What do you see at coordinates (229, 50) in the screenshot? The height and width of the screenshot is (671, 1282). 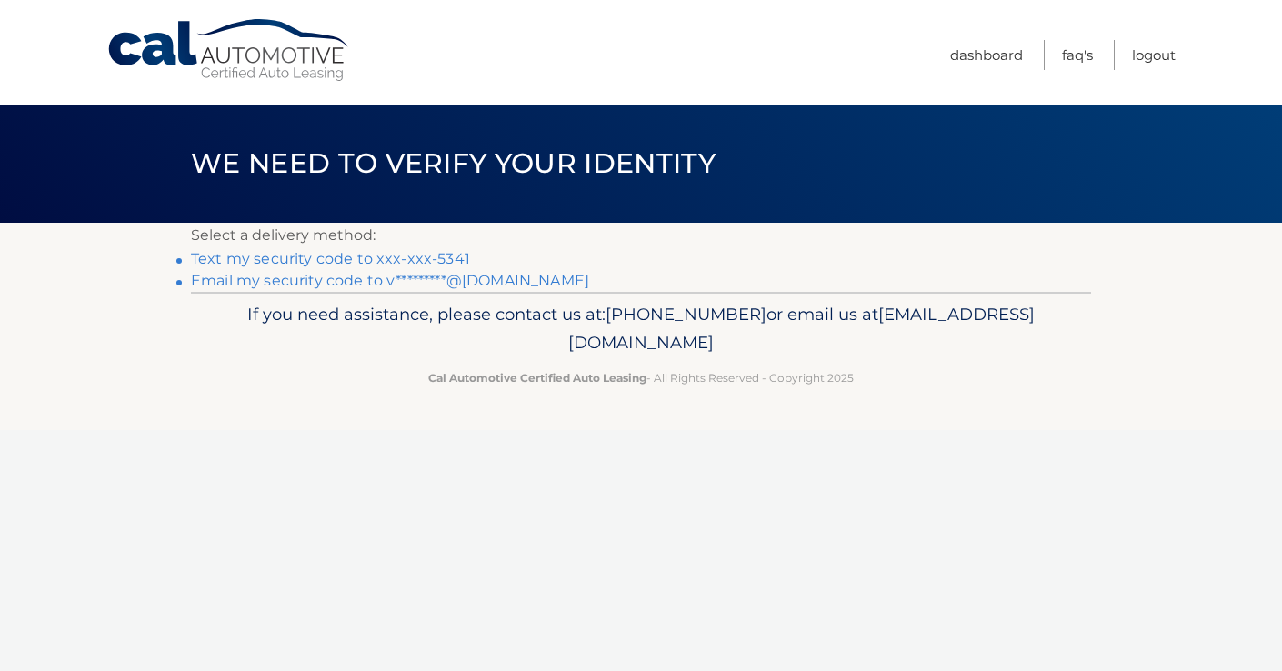 I see `a: Cal Automotive` at bounding box center [229, 50].